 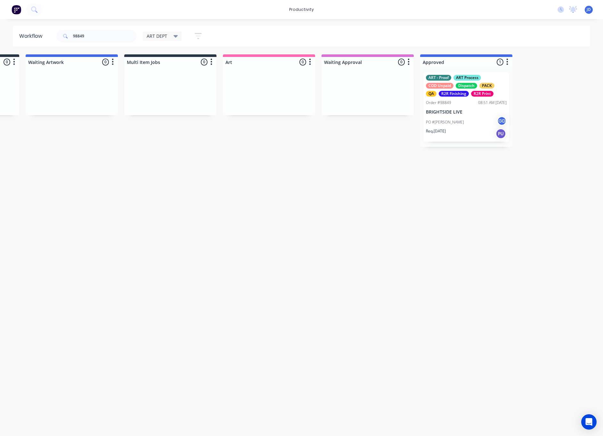 I want to click on div: PU, so click(x=501, y=134).